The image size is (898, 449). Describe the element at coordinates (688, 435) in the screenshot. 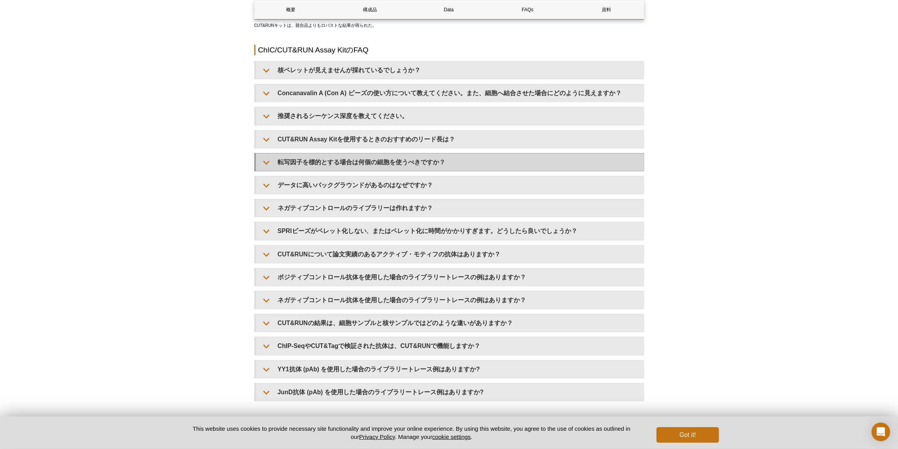

I see `button: Got it!` at that location.